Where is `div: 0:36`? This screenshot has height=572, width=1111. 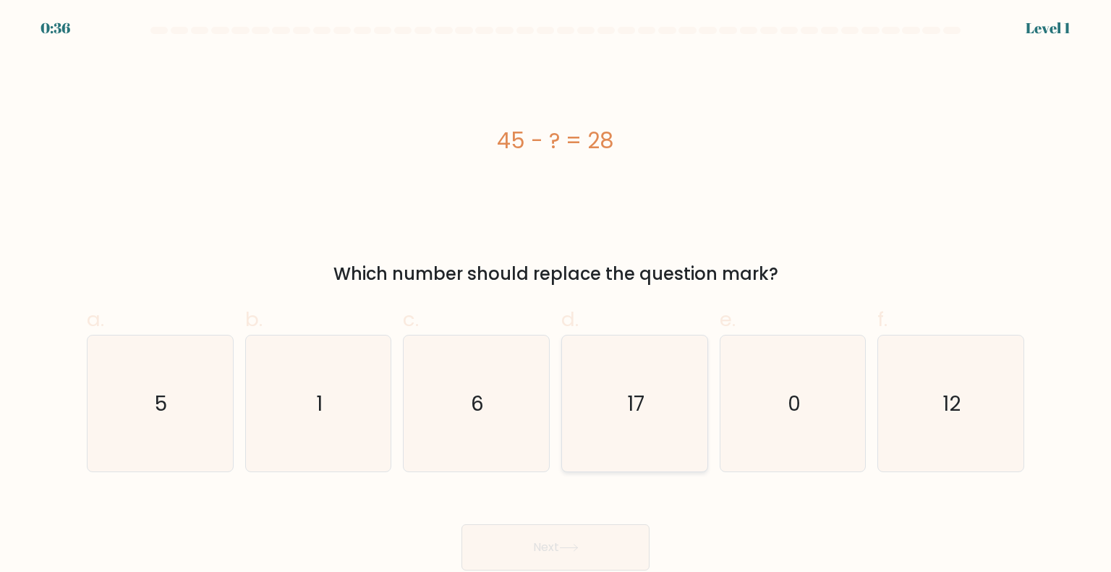
div: 0:36 is located at coordinates (55, 28).